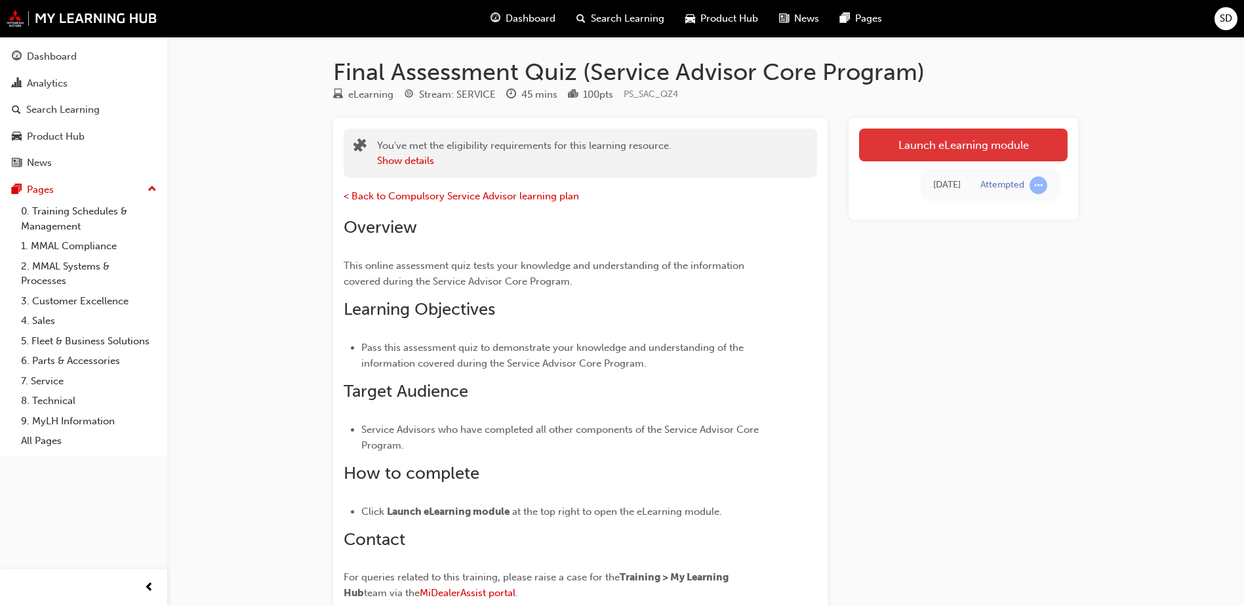  Describe the element at coordinates (554, 356) in the screenshot. I see `span: Pass this assessment quiz to demonstrate your knowledge and understanding of the information cove...` at that location.